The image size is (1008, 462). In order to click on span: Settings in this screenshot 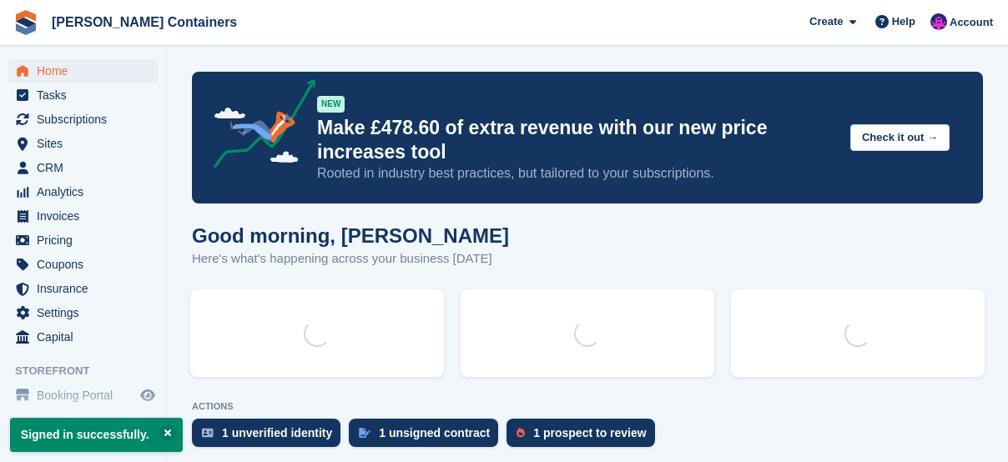, I will do `click(87, 313)`.